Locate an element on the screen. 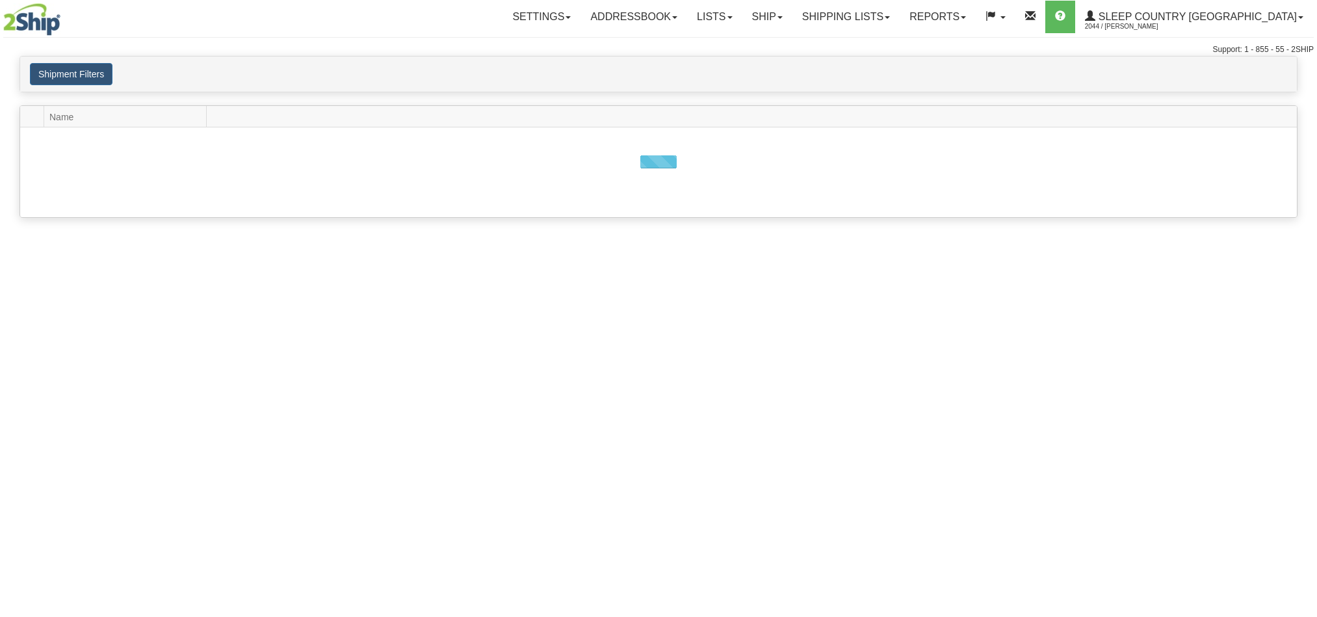 The width and height of the screenshot is (1317, 617). a: Ship is located at coordinates (767, 17).